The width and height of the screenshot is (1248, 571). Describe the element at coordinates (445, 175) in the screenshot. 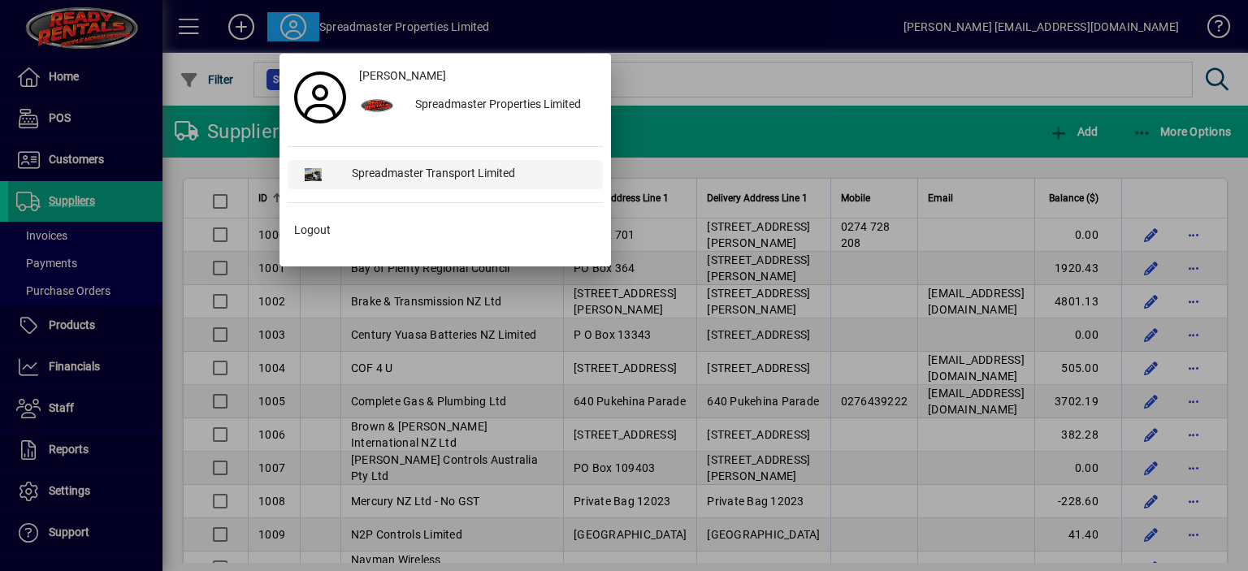

I see `button: Spreadmaster Transport Limited` at that location.